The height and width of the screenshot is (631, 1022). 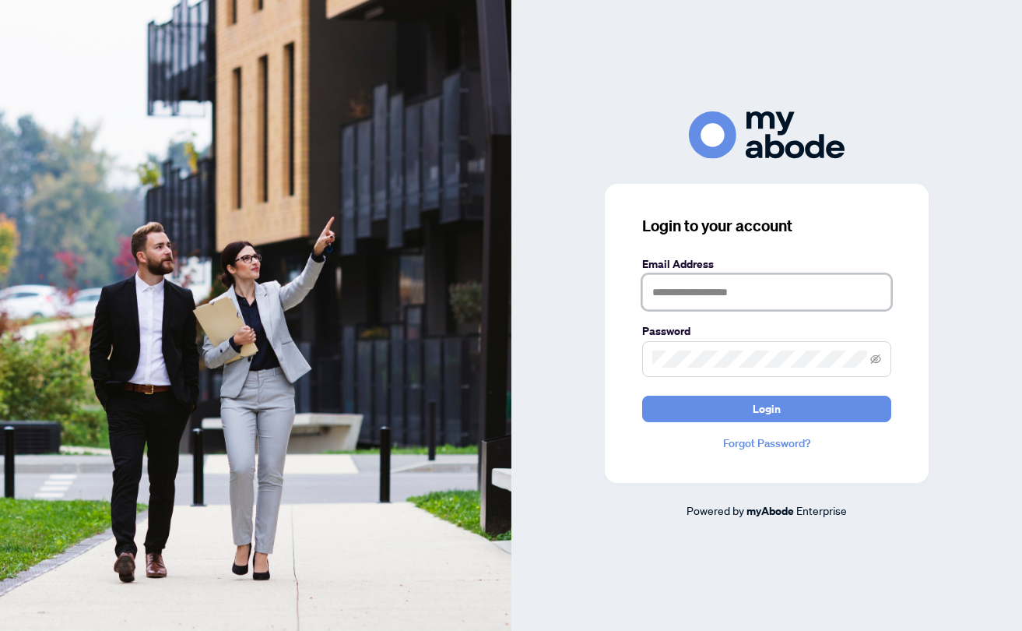 I want to click on label: Email Address, so click(x=767, y=264).